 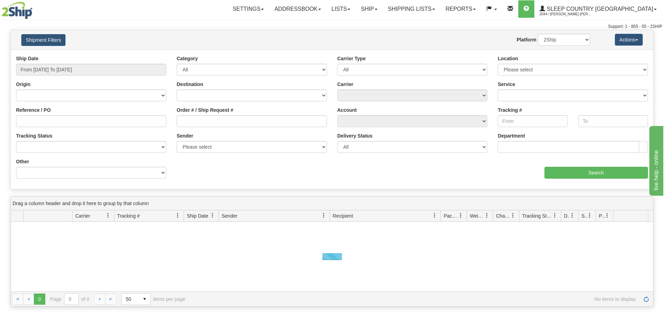 What do you see at coordinates (341, 9) in the screenshot?
I see `a: Lists` at bounding box center [341, 9].